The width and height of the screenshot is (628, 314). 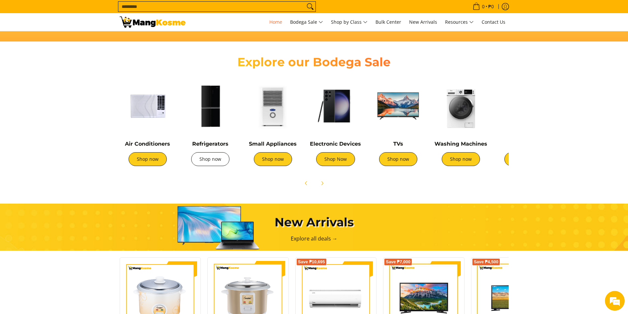 I want to click on nav: Main Menu, so click(x=350, y=22).